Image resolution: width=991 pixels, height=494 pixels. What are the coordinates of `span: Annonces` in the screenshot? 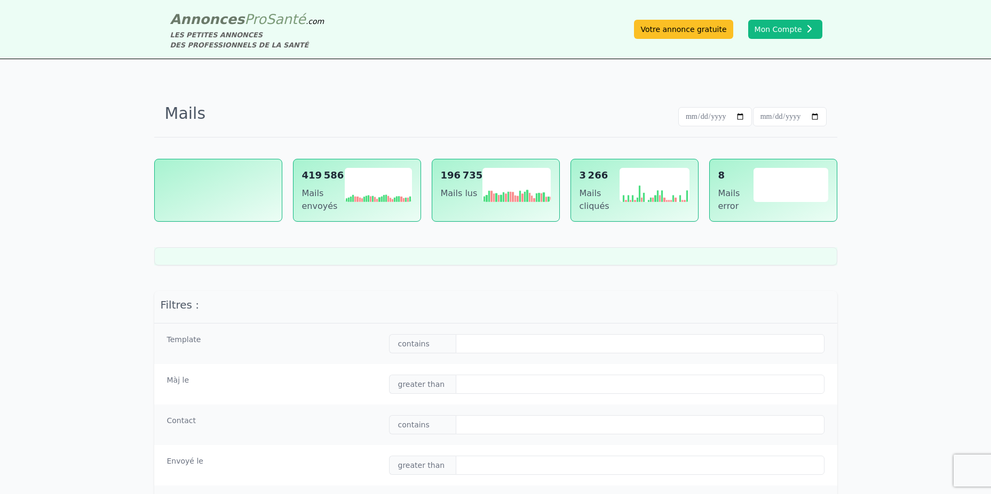 It's located at (208, 19).